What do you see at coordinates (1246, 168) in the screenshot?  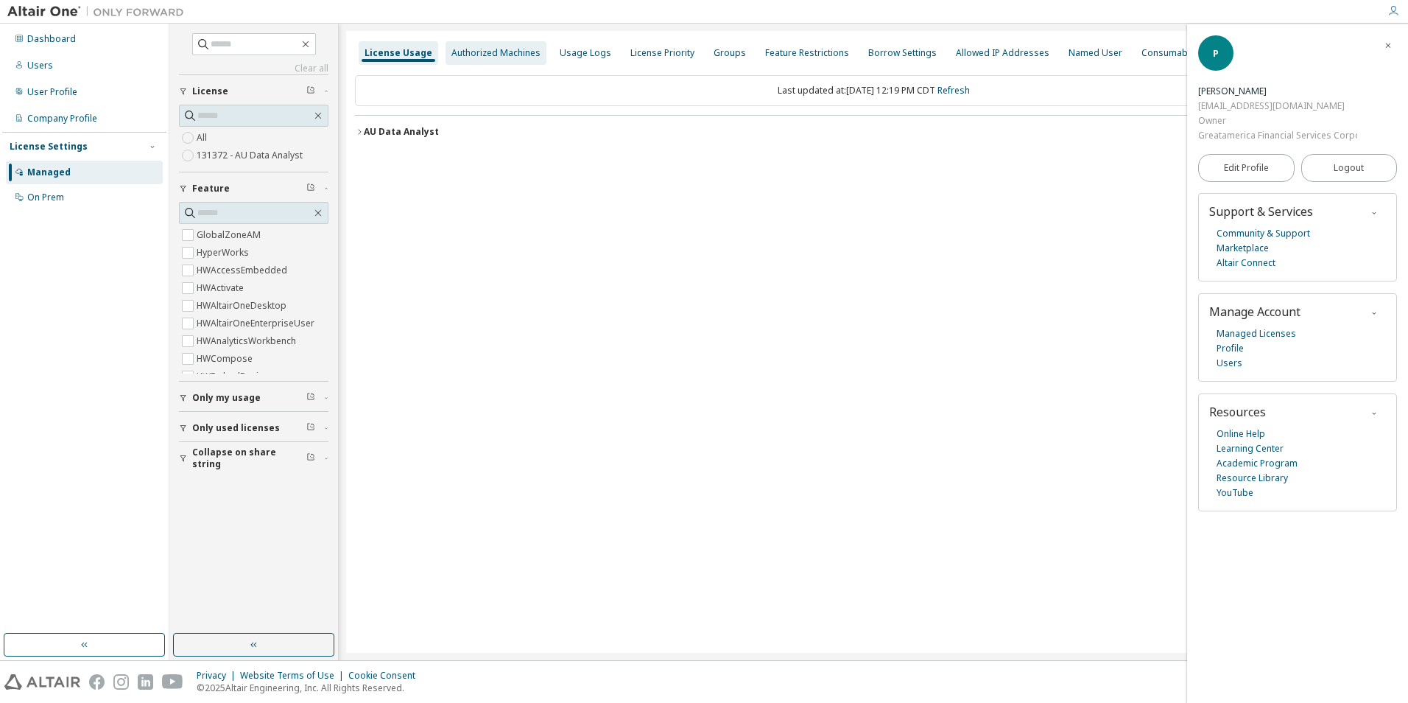 I see `a: Edit Profile` at bounding box center [1246, 168].